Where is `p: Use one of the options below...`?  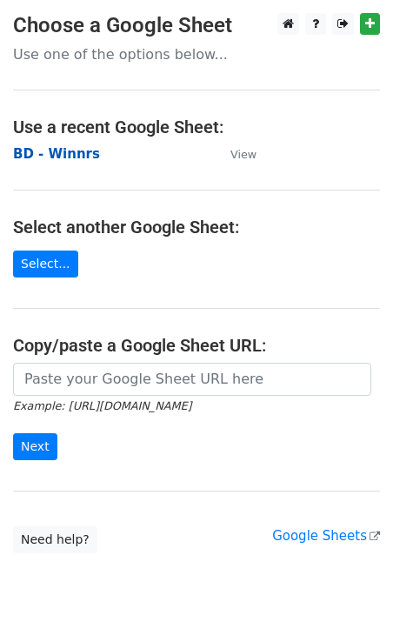 p: Use one of the options below... is located at coordinates (196, 54).